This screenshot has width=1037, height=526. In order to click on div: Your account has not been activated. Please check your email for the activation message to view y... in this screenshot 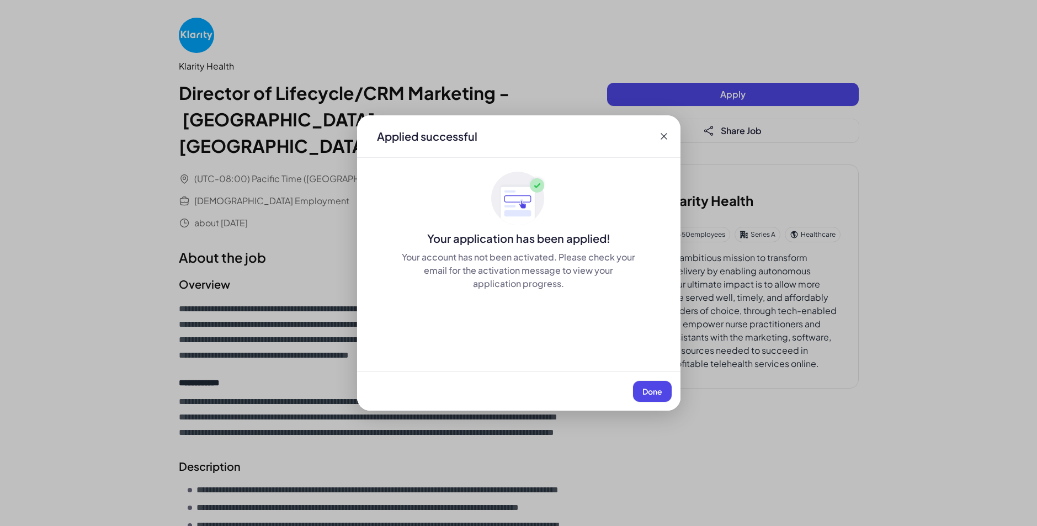, I will do `click(519, 270)`.